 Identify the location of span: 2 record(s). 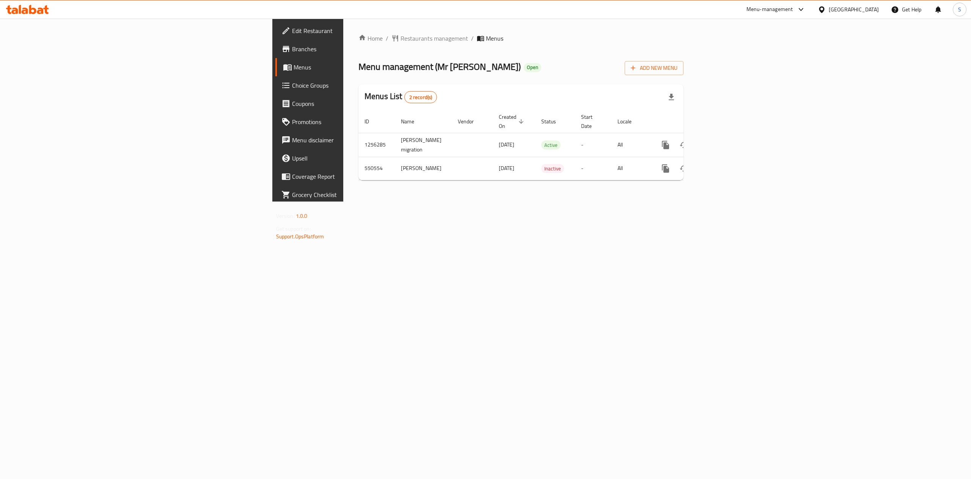
(421, 97).